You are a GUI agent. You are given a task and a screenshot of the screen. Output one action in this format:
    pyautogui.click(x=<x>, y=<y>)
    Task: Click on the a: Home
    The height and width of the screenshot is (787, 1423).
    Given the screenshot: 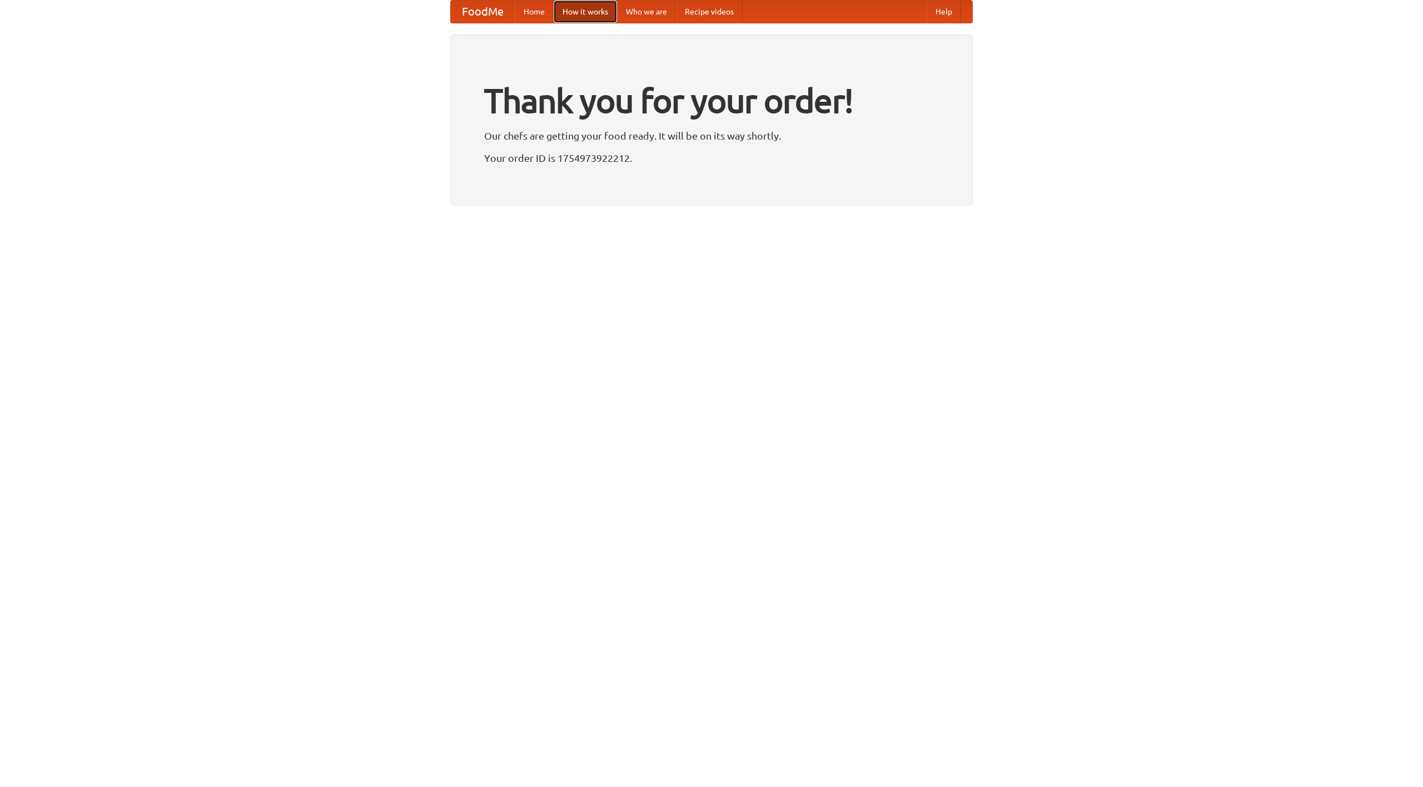 What is the action you would take?
    pyautogui.click(x=534, y=12)
    